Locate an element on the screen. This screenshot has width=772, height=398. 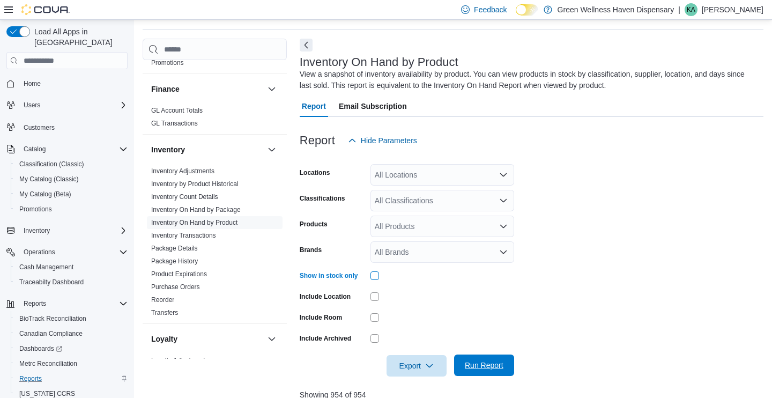
span: My Catalog (Beta) is located at coordinates (45, 194).